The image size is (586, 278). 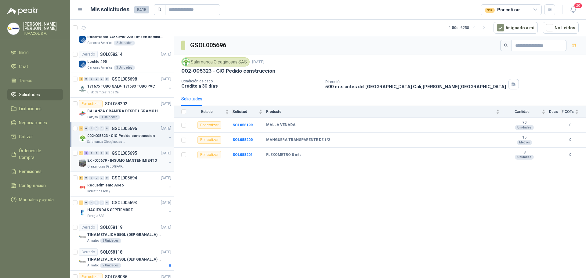 What do you see at coordinates (104, 93) in the screenshot?
I see `p: Club Campestre de Cali` at bounding box center [104, 93].